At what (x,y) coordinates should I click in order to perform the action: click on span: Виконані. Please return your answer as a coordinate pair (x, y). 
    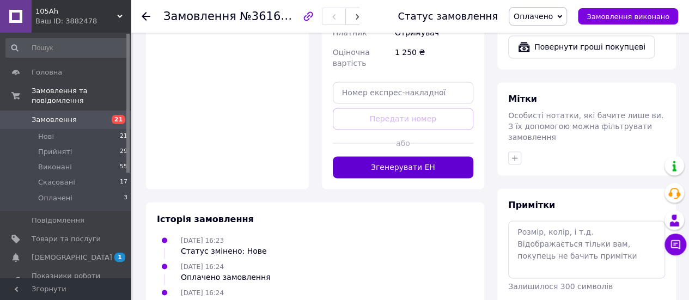
    Looking at the image, I should click on (55, 167).